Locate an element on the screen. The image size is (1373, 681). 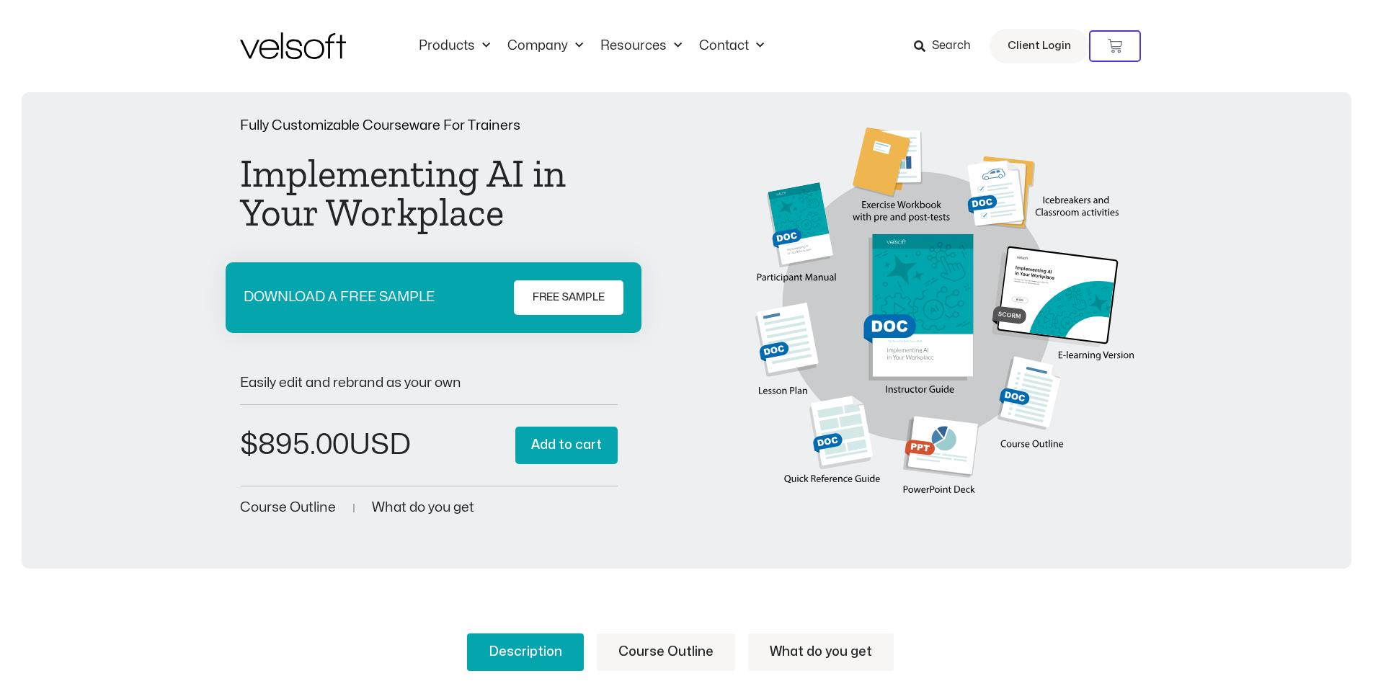
span: What do you get is located at coordinates (423, 507).